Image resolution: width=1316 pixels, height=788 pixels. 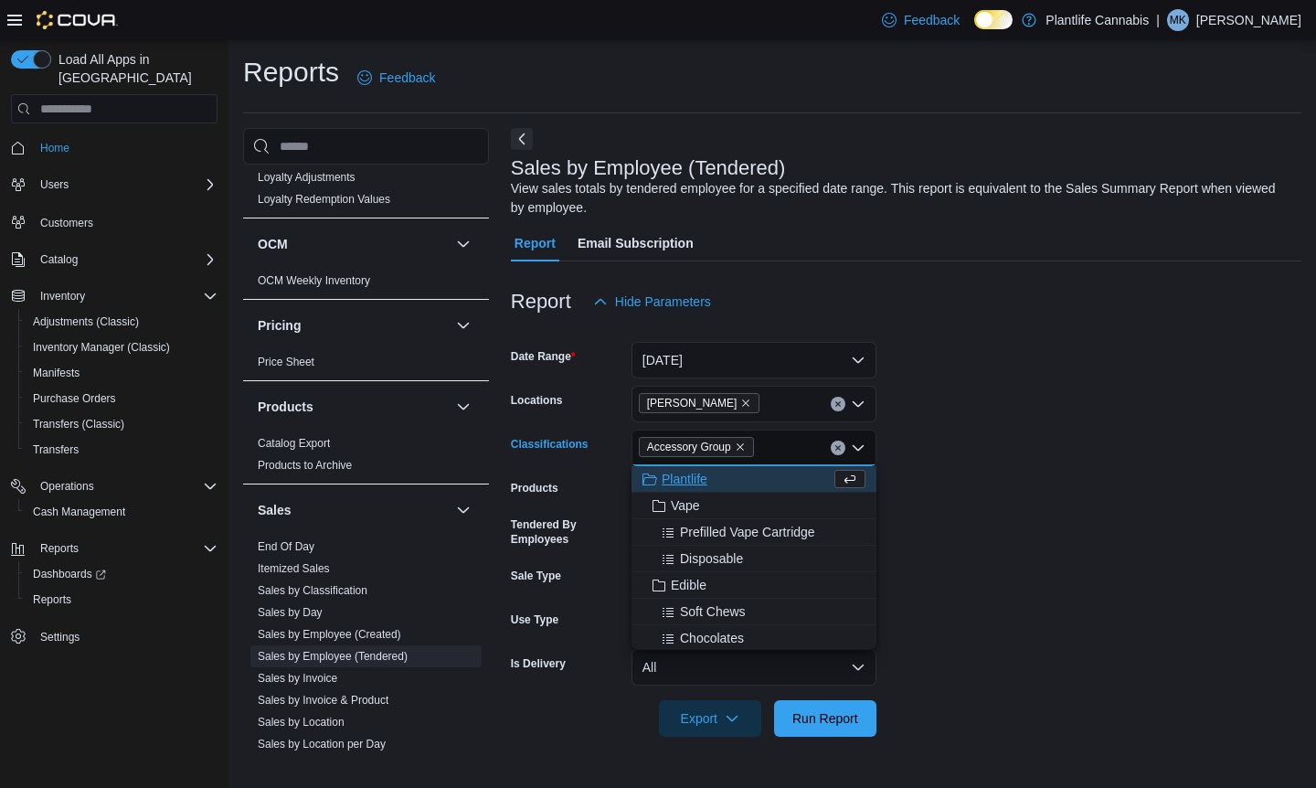 What do you see at coordinates (324, 199) in the screenshot?
I see `span: Loyalty Redemption Values` at bounding box center [324, 199].